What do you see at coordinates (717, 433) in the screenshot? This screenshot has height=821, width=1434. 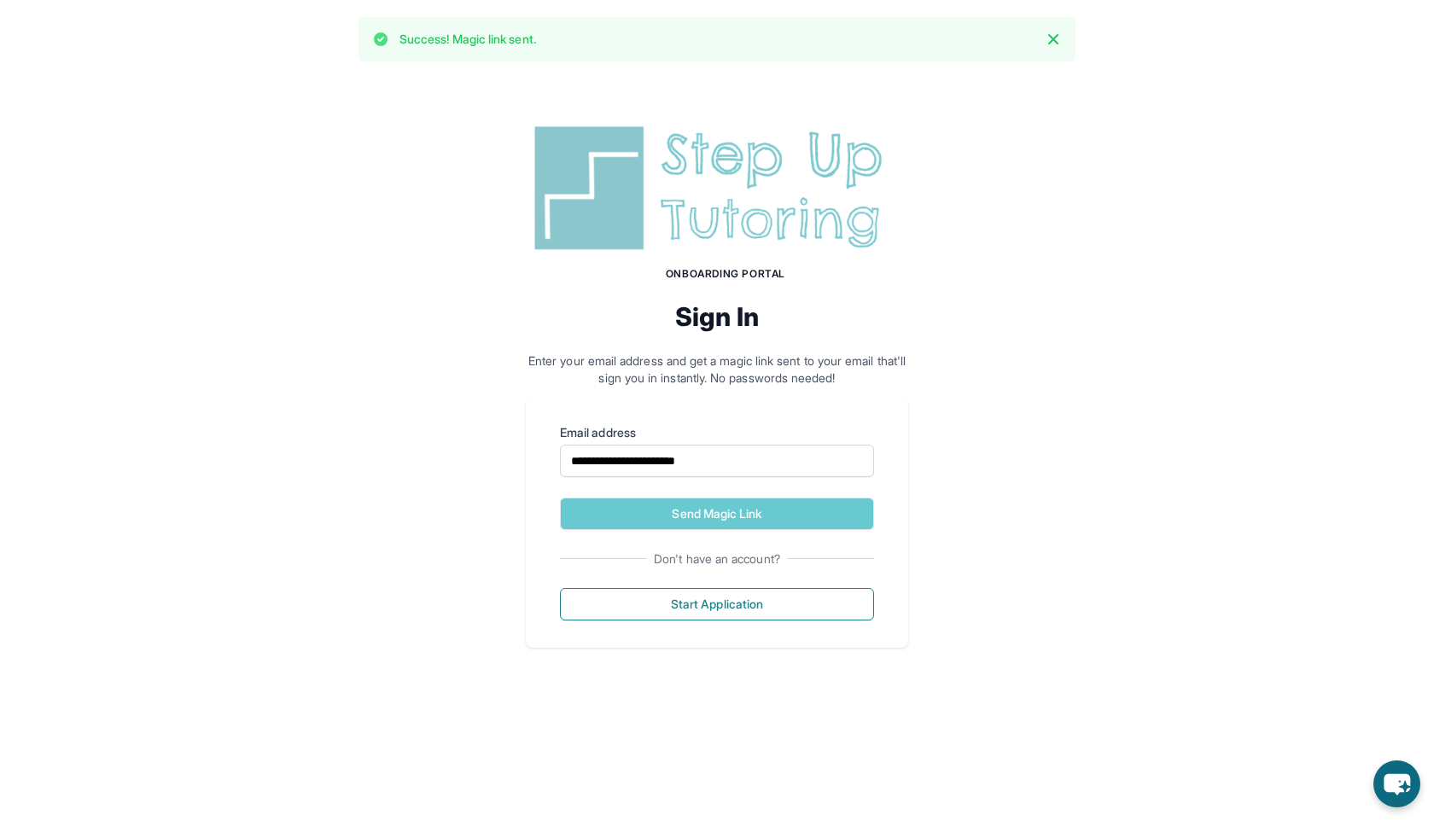 I see `label: Email address` at bounding box center [717, 433].